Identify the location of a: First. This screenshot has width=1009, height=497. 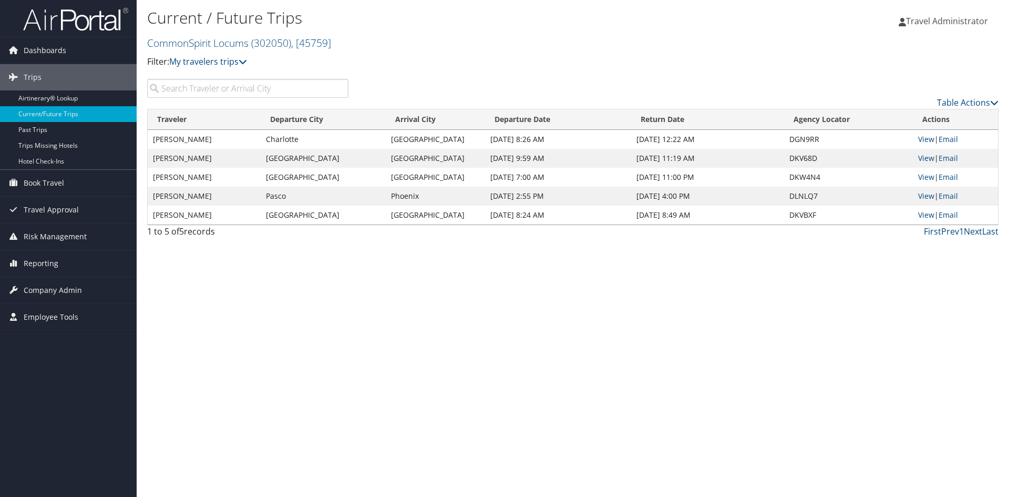
(932, 231).